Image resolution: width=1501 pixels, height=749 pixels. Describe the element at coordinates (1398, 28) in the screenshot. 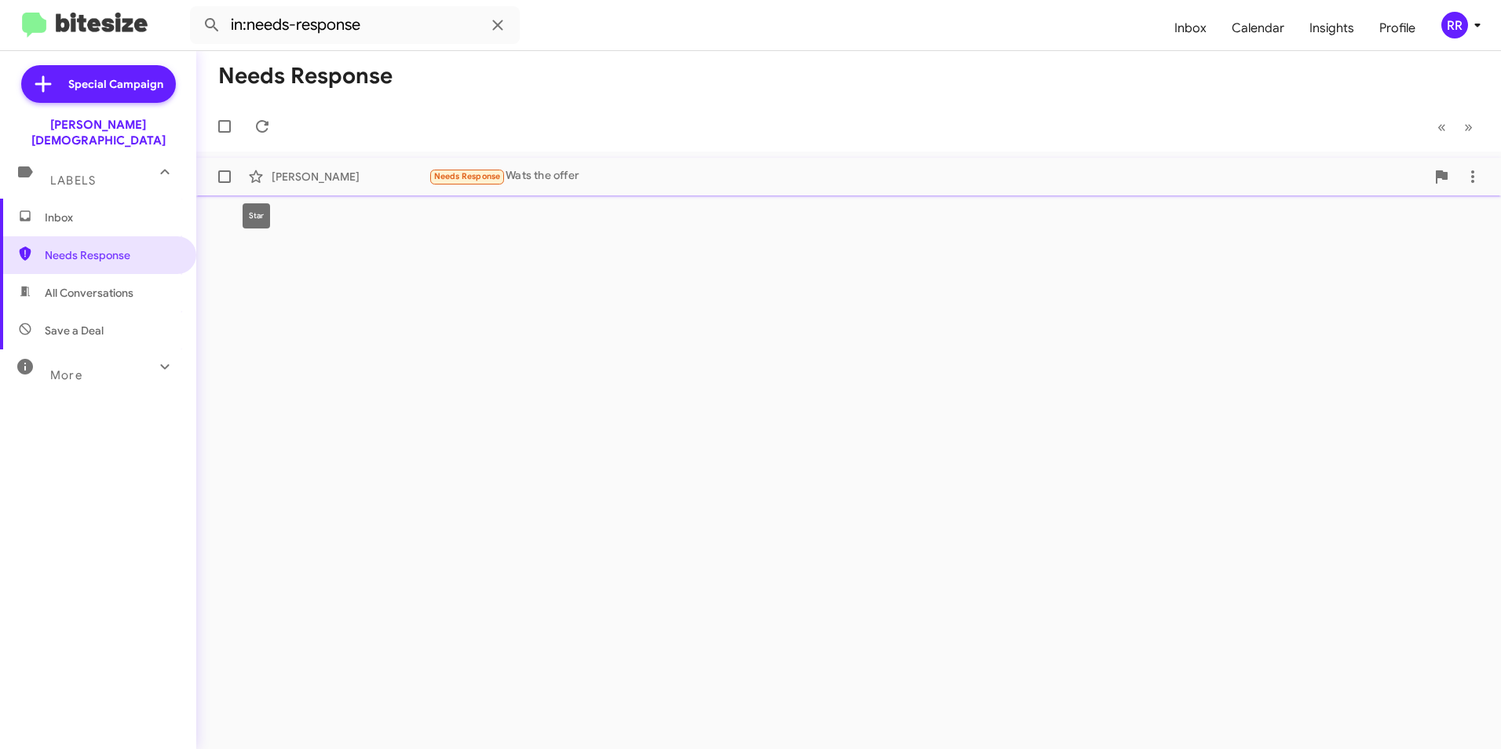

I see `span: Profile` at that location.